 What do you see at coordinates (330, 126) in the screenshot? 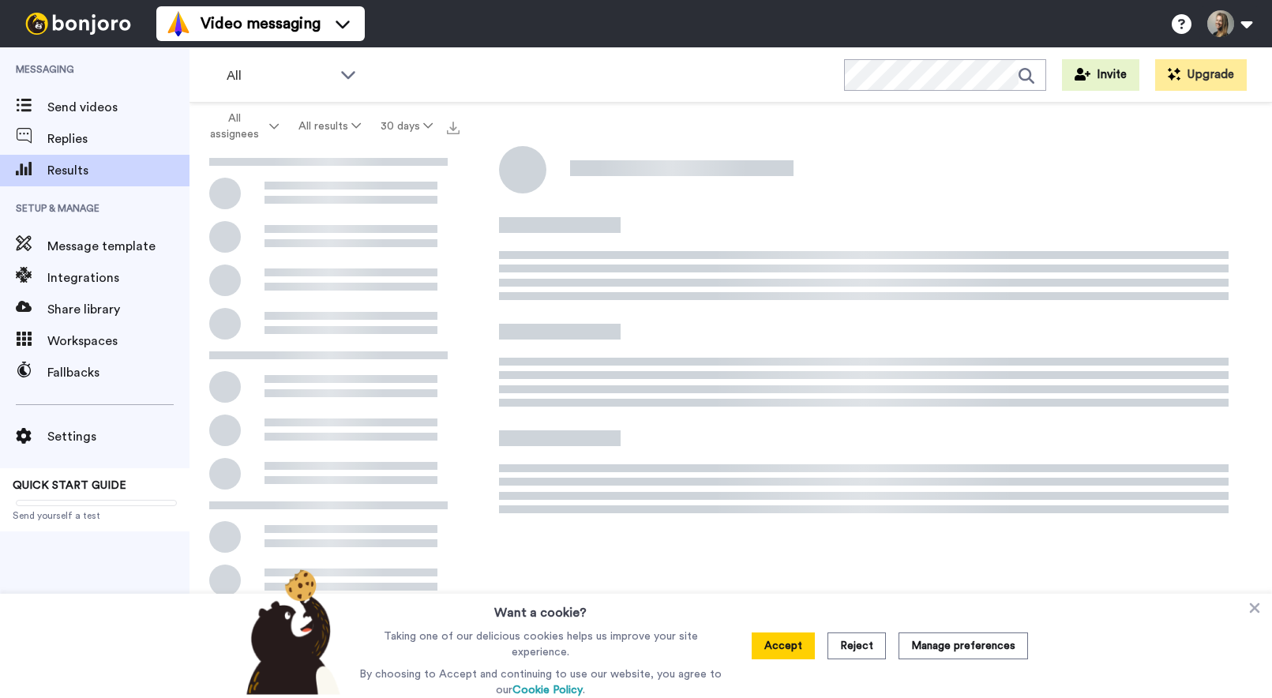
I see `button: All results` at bounding box center [330, 126].